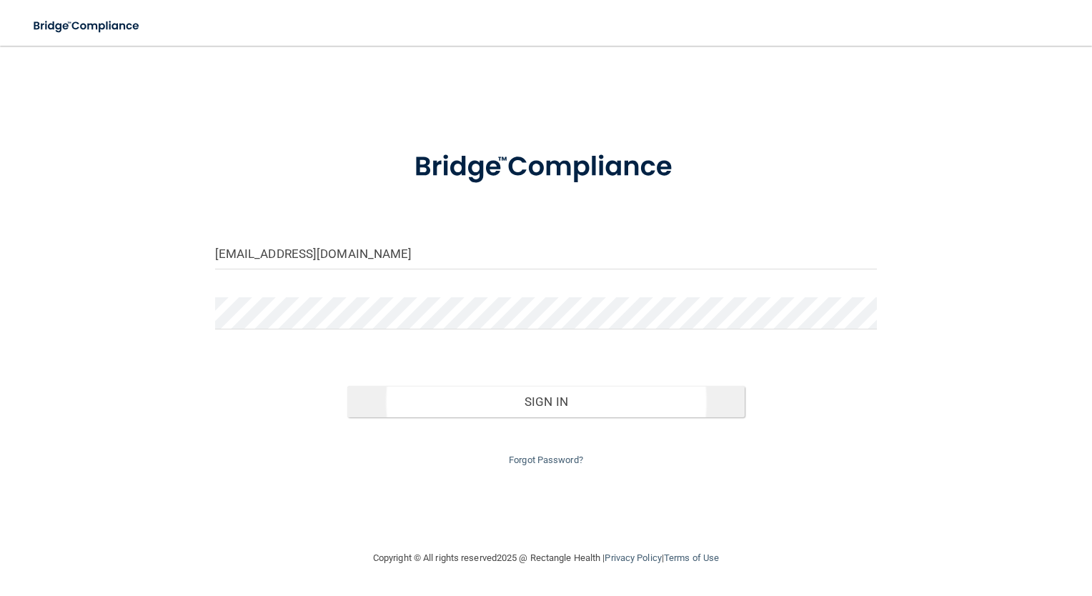  I want to click on div: Copyright © All rights reserved 2025 @ Rectangle Health | |, so click(546, 558).